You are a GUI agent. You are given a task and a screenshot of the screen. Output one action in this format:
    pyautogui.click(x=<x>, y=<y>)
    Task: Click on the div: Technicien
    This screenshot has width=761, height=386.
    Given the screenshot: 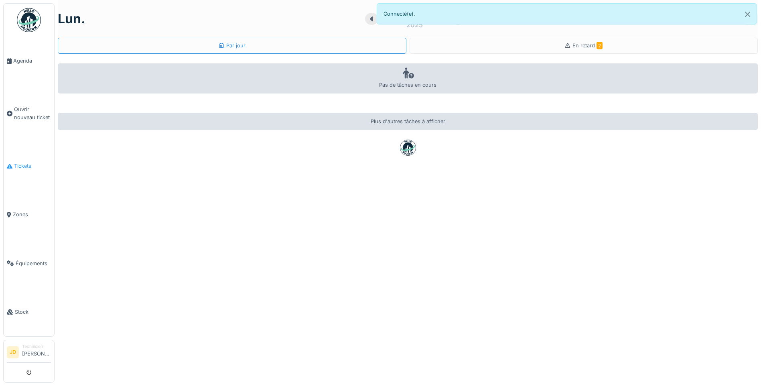 What is the action you would take?
    pyautogui.click(x=37, y=346)
    